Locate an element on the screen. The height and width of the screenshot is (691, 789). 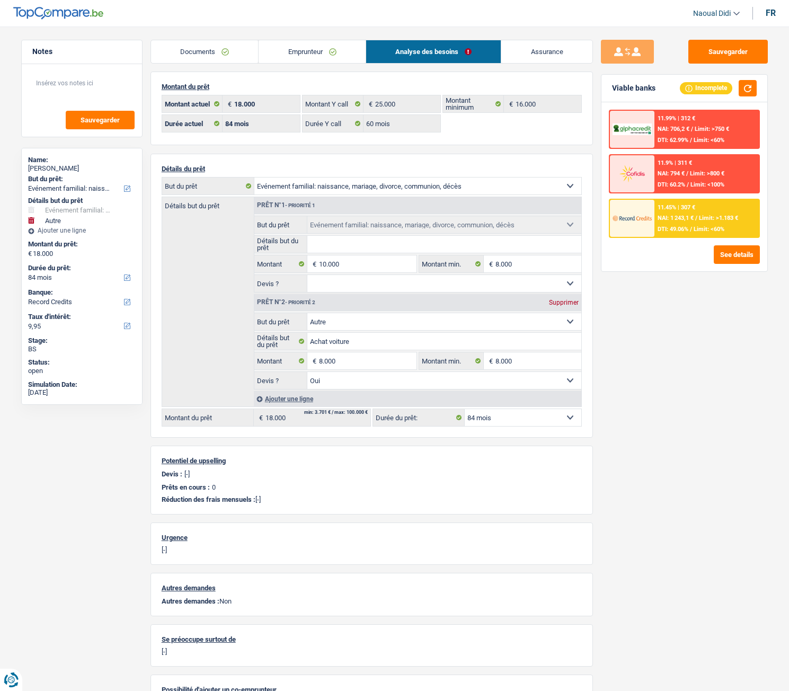
span: - Priorité 2 is located at coordinates (300, 302).